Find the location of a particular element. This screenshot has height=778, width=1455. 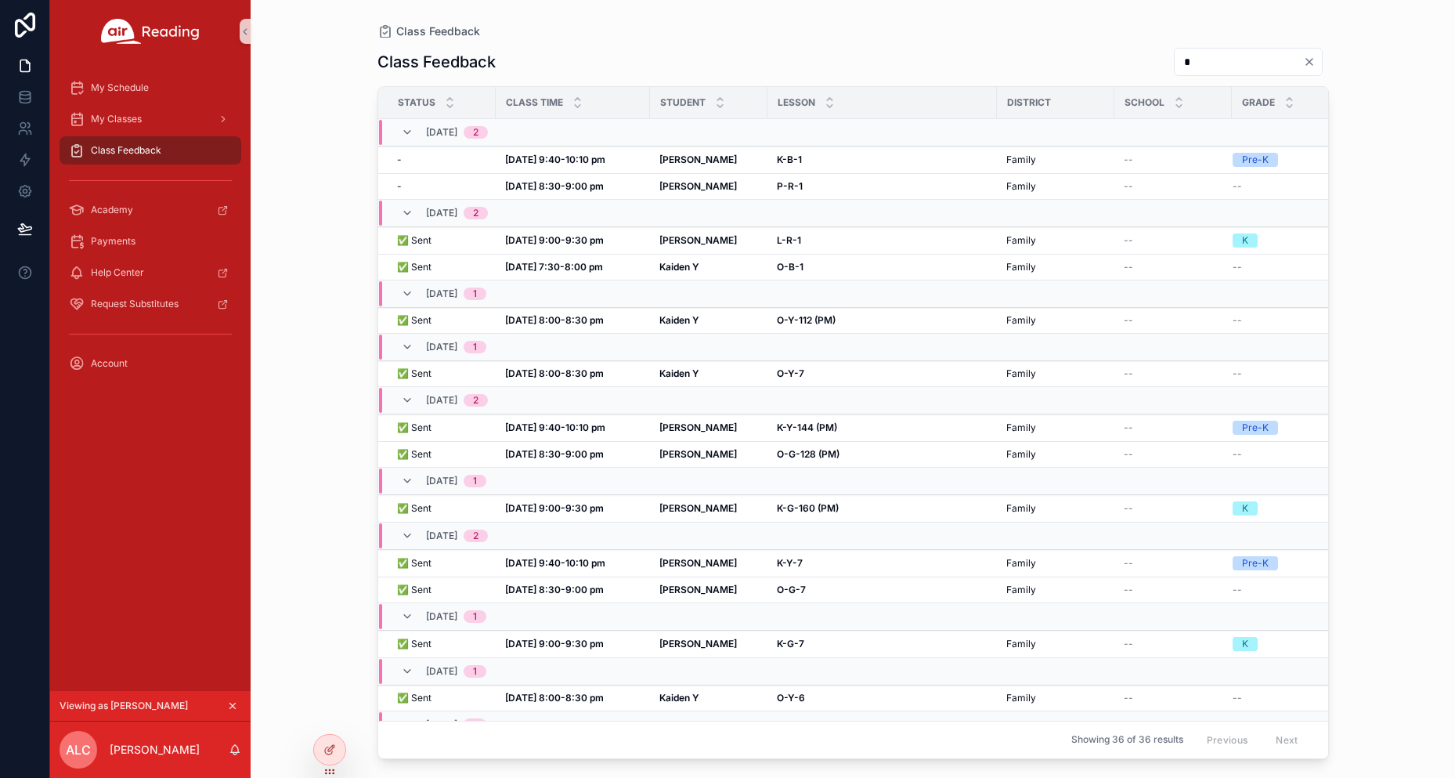

a: O-Y-7 is located at coordinates (882, 373).